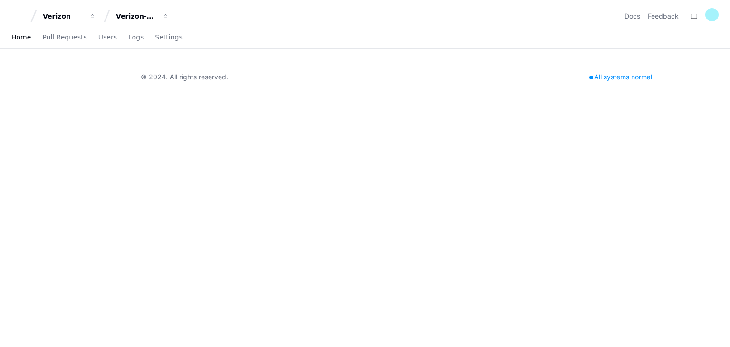 The height and width of the screenshot is (347, 730). What do you see at coordinates (21, 38) in the screenshot?
I see `a: Home` at bounding box center [21, 38].